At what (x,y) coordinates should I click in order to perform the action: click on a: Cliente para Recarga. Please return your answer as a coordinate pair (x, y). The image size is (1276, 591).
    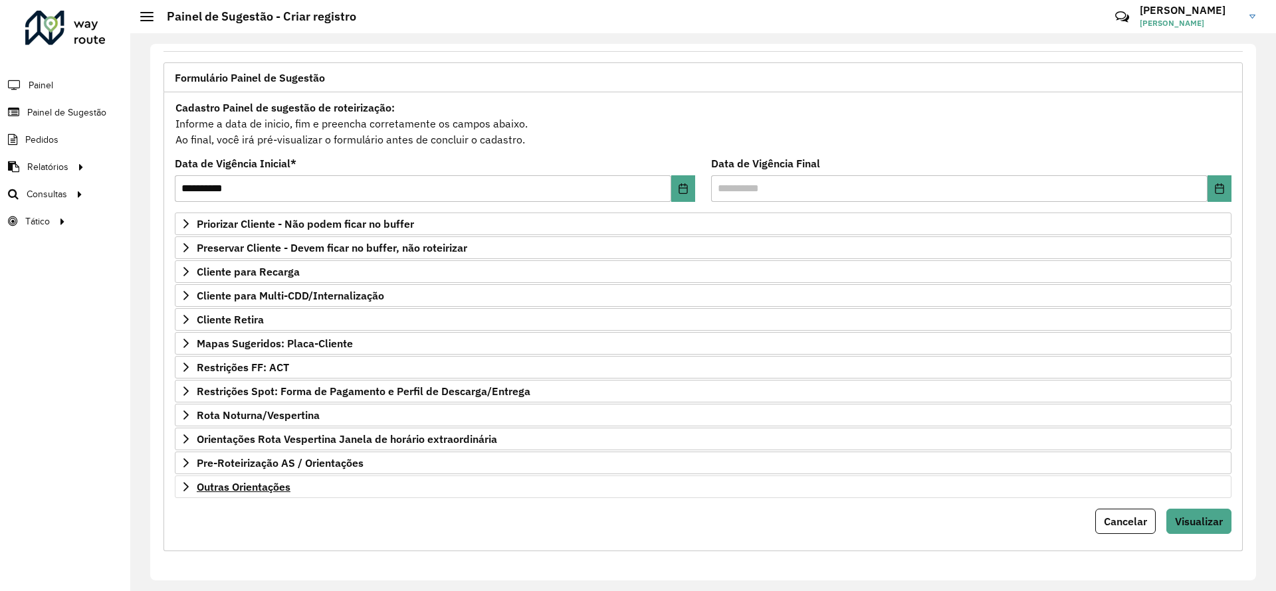
    Looking at the image, I should click on (703, 272).